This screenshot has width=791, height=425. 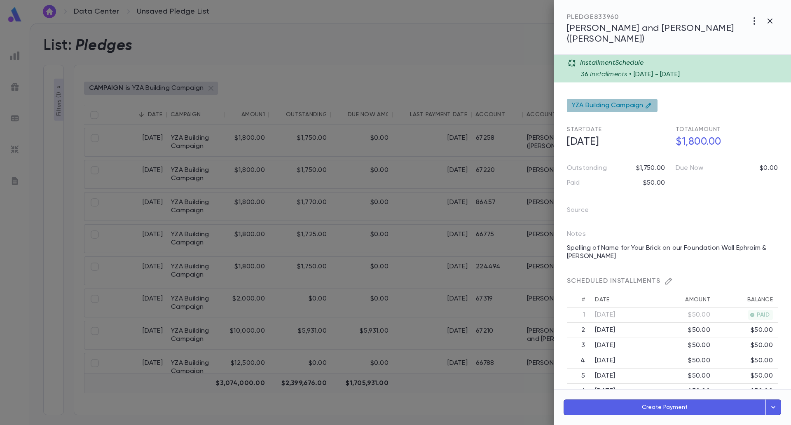 I want to click on th: 2, so click(x=579, y=330).